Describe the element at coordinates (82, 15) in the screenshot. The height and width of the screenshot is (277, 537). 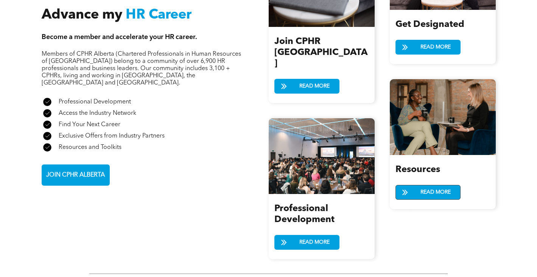
I see `span: Advance my` at that location.